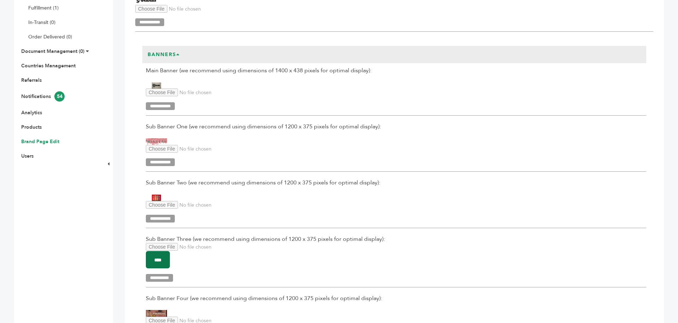 This screenshot has height=323, width=678. What do you see at coordinates (31, 113) in the screenshot?
I see `a: Analytics` at bounding box center [31, 113].